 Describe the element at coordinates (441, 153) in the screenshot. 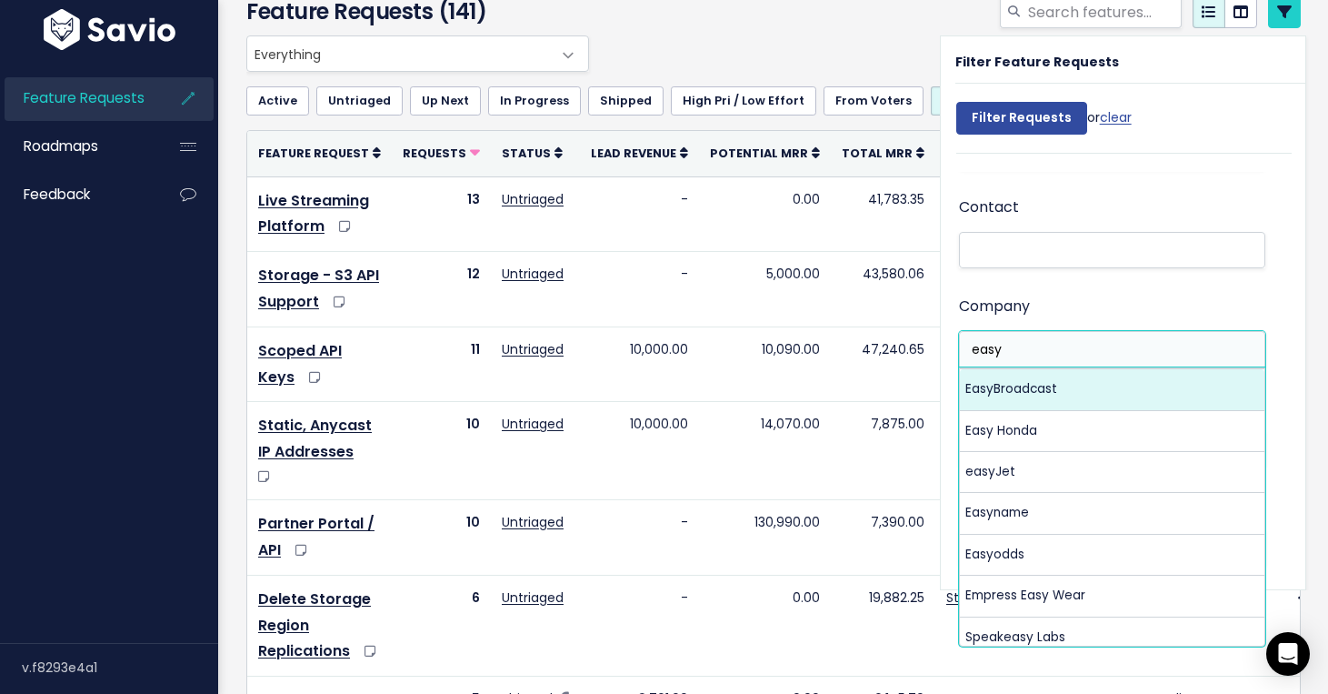

I see `a: Requests` at that location.